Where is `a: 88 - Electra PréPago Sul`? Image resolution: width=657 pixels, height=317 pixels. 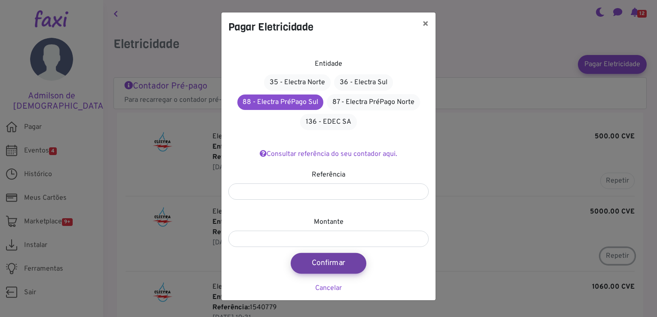
a: 88 - Electra PréPago Sul is located at coordinates (280, 102).